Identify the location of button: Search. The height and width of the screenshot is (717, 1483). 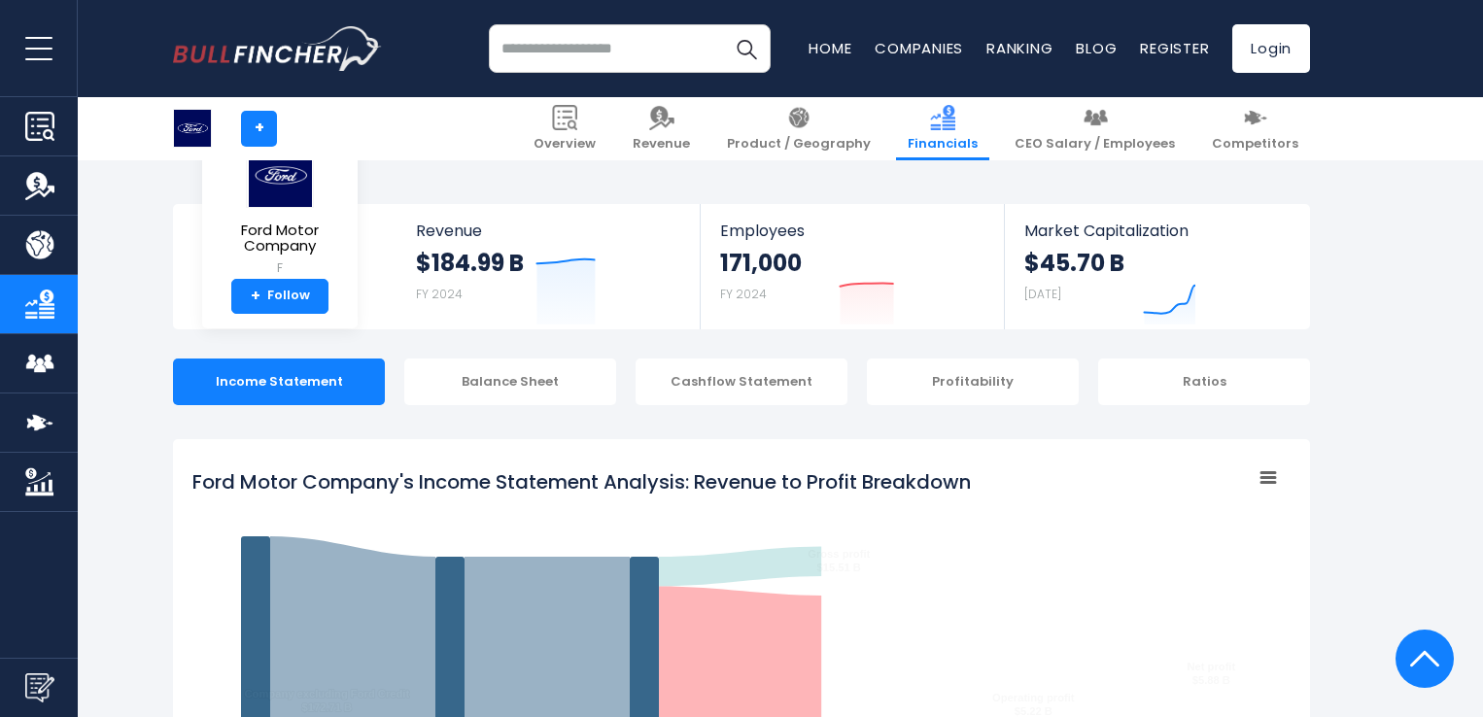
(747, 49).